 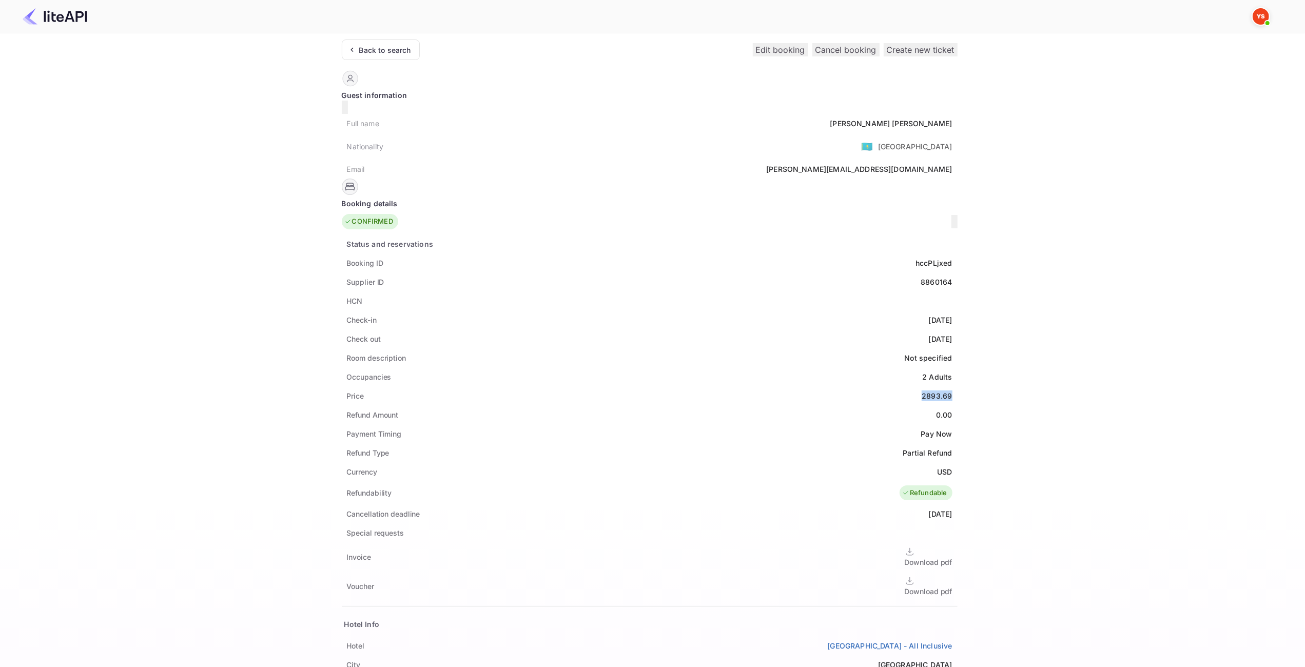 What do you see at coordinates (362, 320) in the screenshot?
I see `div: Check-in` at bounding box center [362, 320].